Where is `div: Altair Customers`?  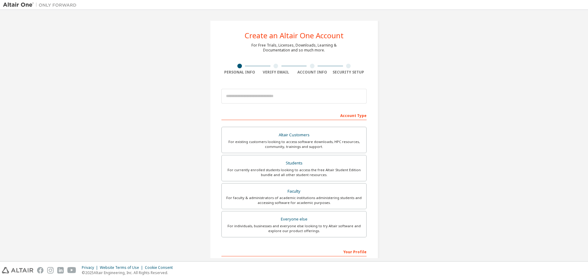 div: Altair Customers is located at coordinates (294, 135).